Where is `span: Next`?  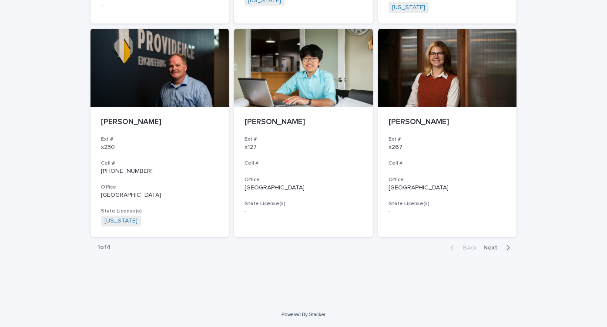 span: Next is located at coordinates (493, 248).